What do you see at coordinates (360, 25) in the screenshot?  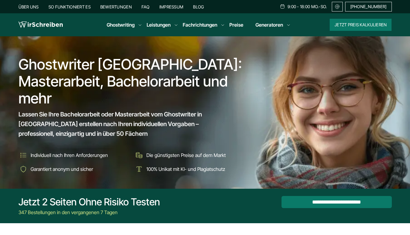 I see `button: Jetzt Preis kalkulieren` at bounding box center [360, 25].